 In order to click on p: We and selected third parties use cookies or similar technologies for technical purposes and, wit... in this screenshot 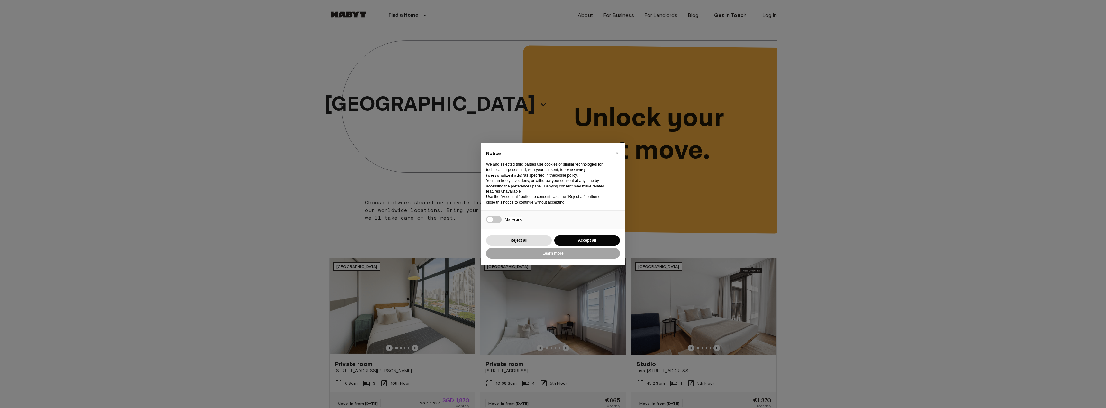, I will do `click(548, 170)`.